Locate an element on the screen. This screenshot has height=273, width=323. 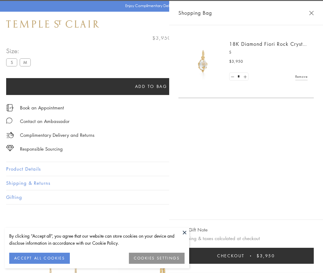
img: icon_appointment.svg is located at coordinates (10, 108).